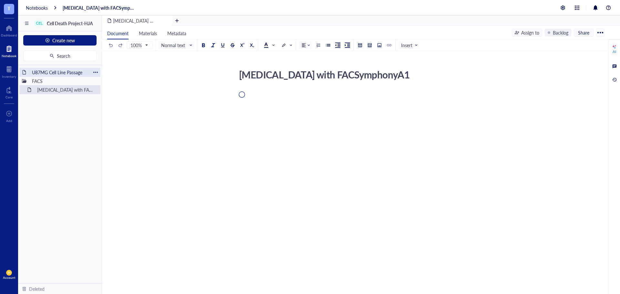 The width and height of the screenshot is (620, 294). What do you see at coordinates (118, 33) in the screenshot?
I see `span: Document` at bounding box center [118, 33].